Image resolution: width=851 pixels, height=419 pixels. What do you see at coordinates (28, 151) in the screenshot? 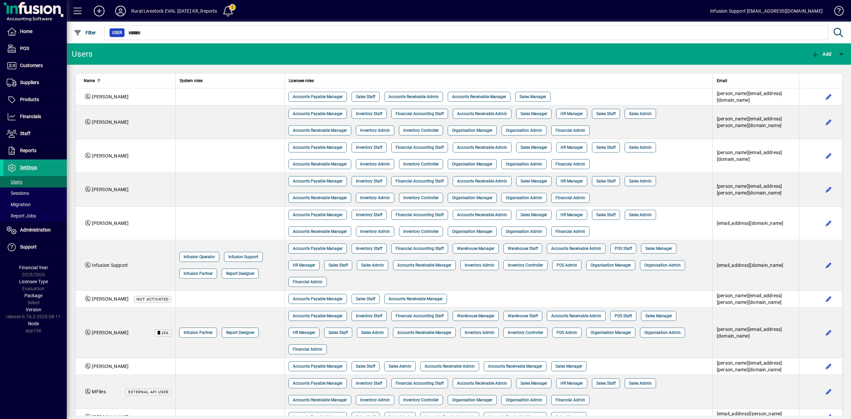
I see `span: Reports` at bounding box center [28, 151].